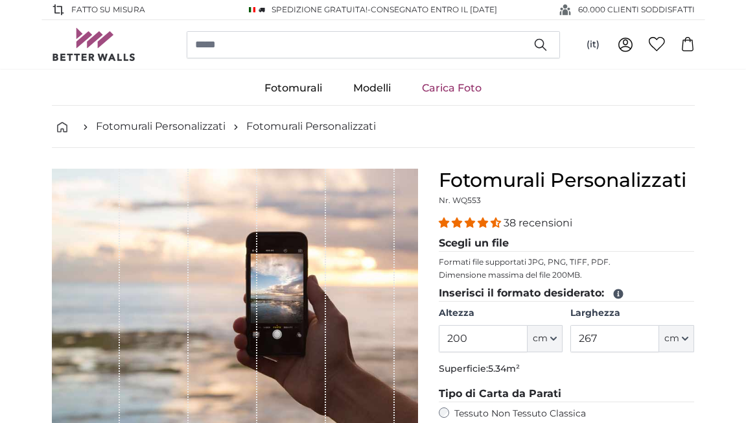 This screenshot has height=423, width=746. I want to click on span: Spedizione GRATUITA!, so click(320, 9).